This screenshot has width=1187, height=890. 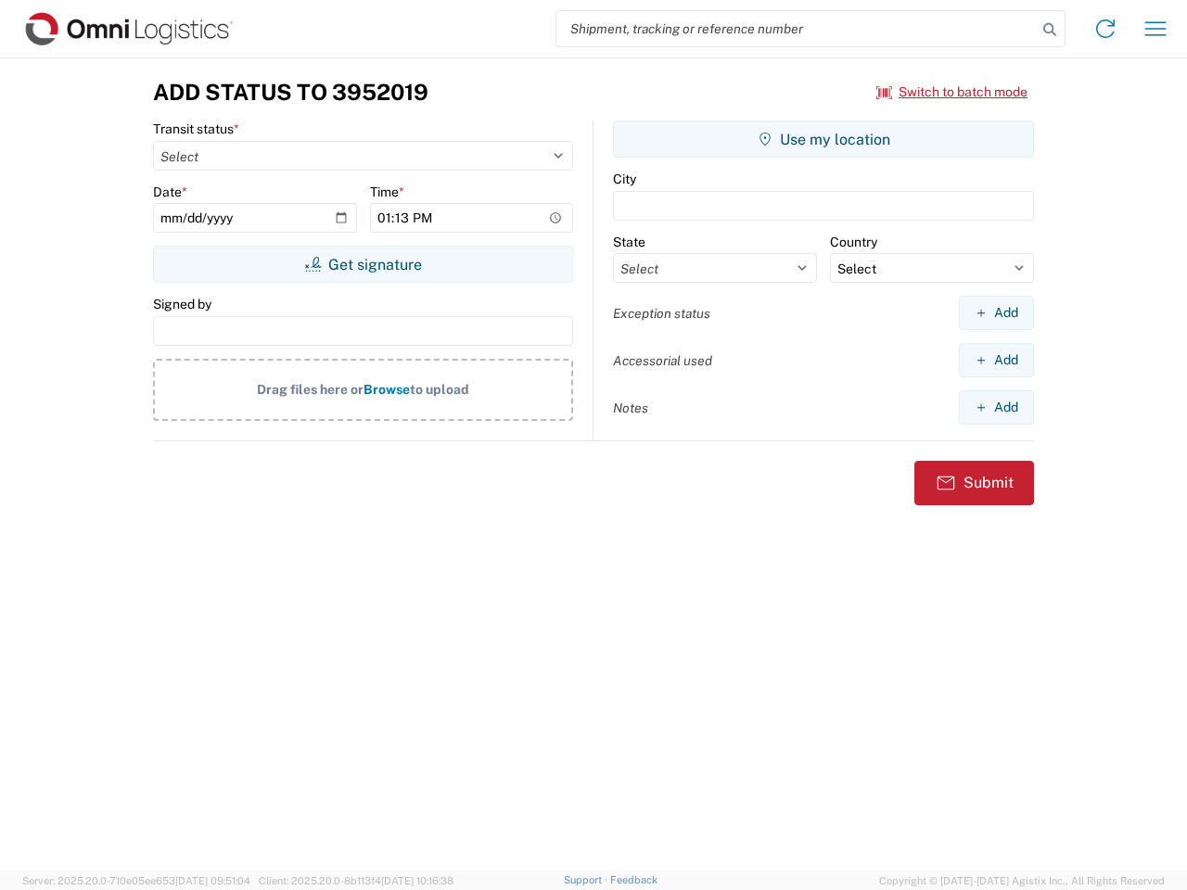 I want to click on label: State, so click(x=629, y=242).